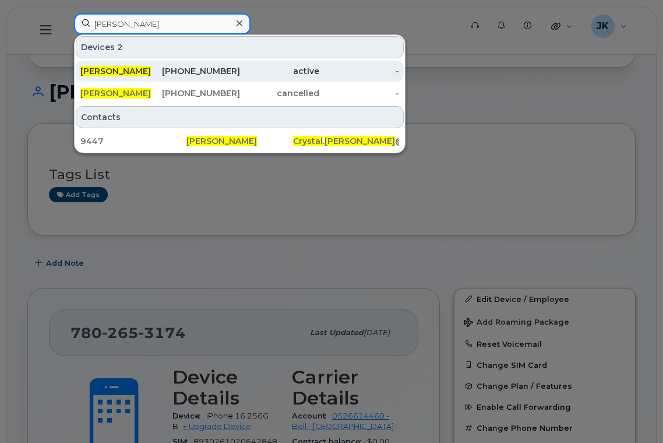 This screenshot has width=663, height=443. What do you see at coordinates (280, 93) in the screenshot?
I see `div: cancelled` at bounding box center [280, 93].